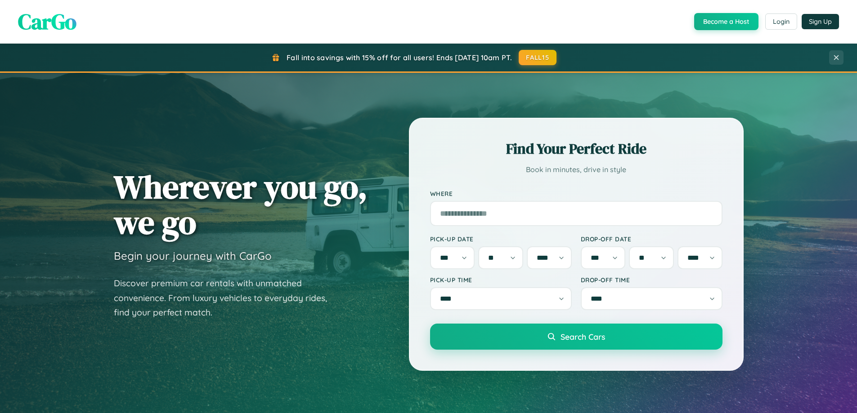 The height and width of the screenshot is (413, 857). I want to click on label: Pick-up Time, so click(501, 280).